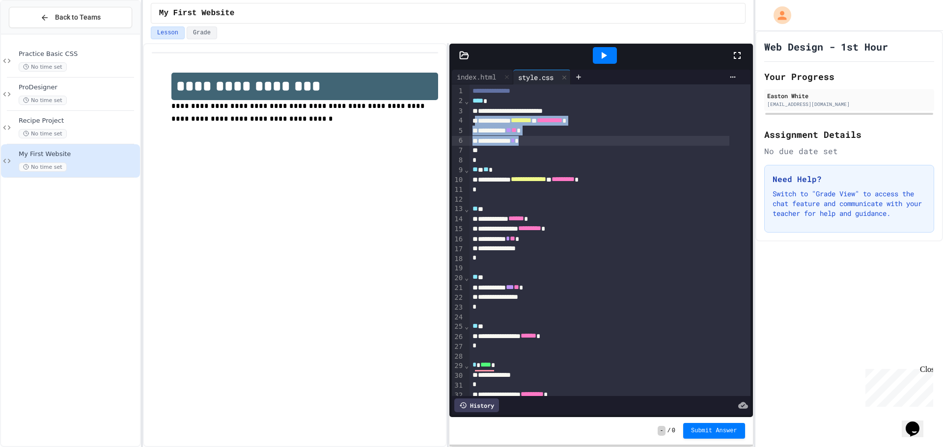 Image resolution: width=943 pixels, height=447 pixels. What do you see at coordinates (849, 77) in the screenshot?
I see `h2: Your Progress` at bounding box center [849, 77].